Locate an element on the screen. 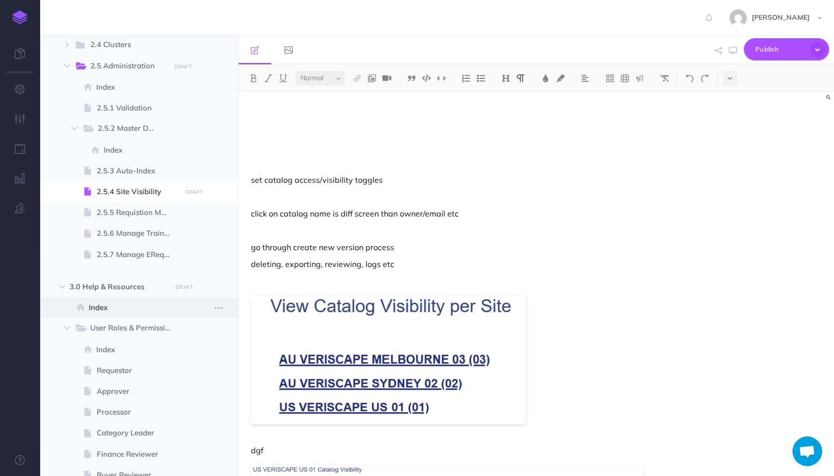 This screenshot has height=476, width=834. img: Alignment dropdown menu button is located at coordinates (585, 78).